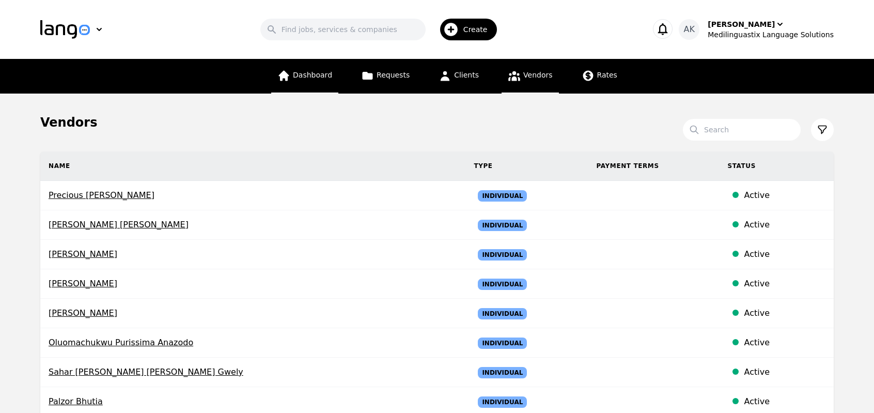 The width and height of the screenshot is (874, 413). What do you see at coordinates (538, 75) in the screenshot?
I see `span: Vendors` at bounding box center [538, 75].